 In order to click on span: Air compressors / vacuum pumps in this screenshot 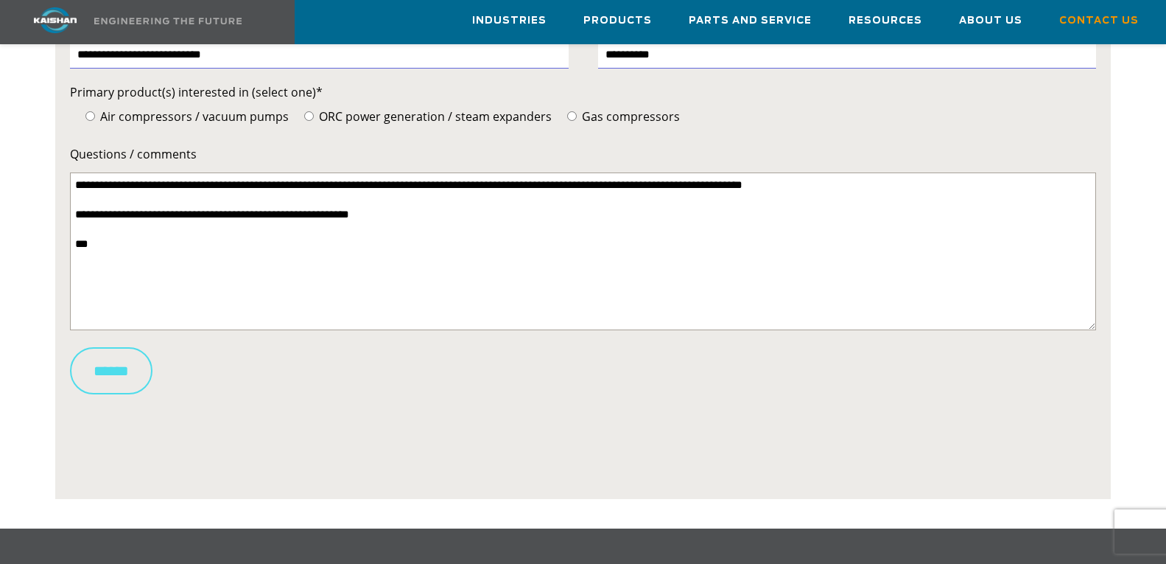, I will do `click(193, 116)`.